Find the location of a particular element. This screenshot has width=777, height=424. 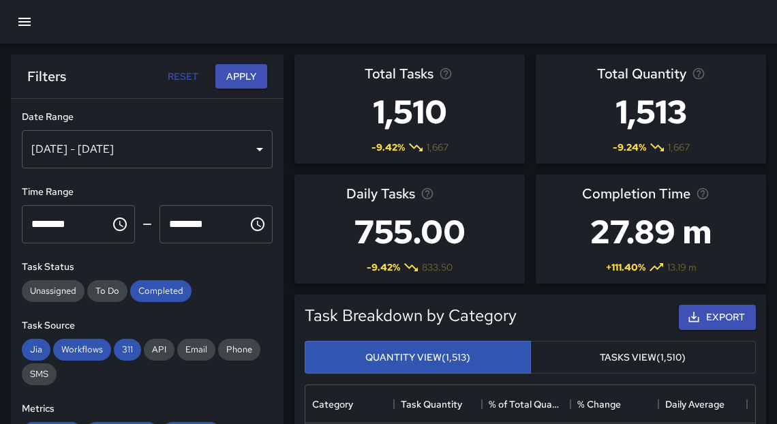

span: -9.24 % is located at coordinates (629, 147).